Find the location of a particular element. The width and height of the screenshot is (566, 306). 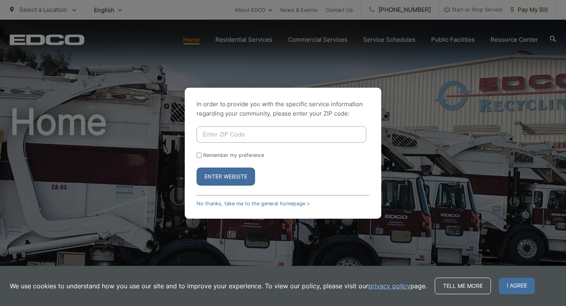

p: We use cookies to understand how you use our site and to improve your experience. To view our pol... is located at coordinates (218, 286).